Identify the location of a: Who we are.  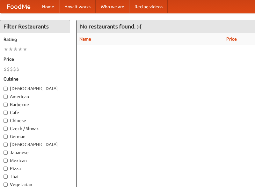
(113, 7).